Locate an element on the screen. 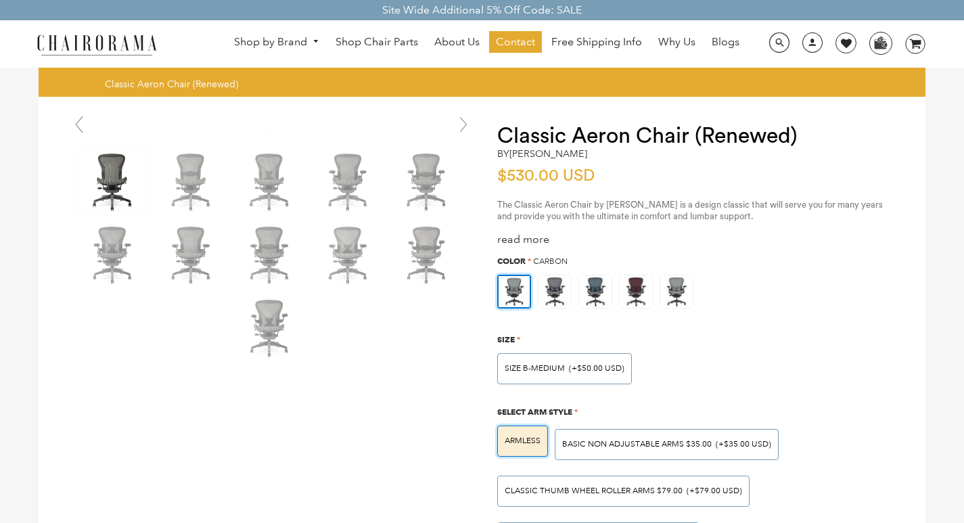 This screenshot has width=964, height=523. span: Why Us is located at coordinates (676, 42).